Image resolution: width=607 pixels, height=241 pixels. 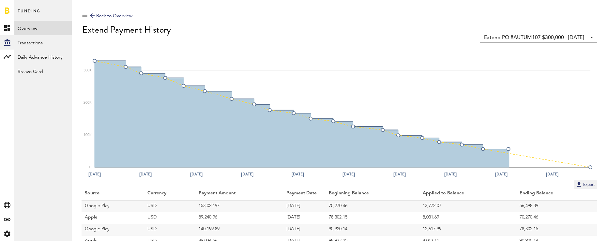 What do you see at coordinates (373, 230) in the screenshot?
I see `td: 90,920.14` at bounding box center [373, 230].